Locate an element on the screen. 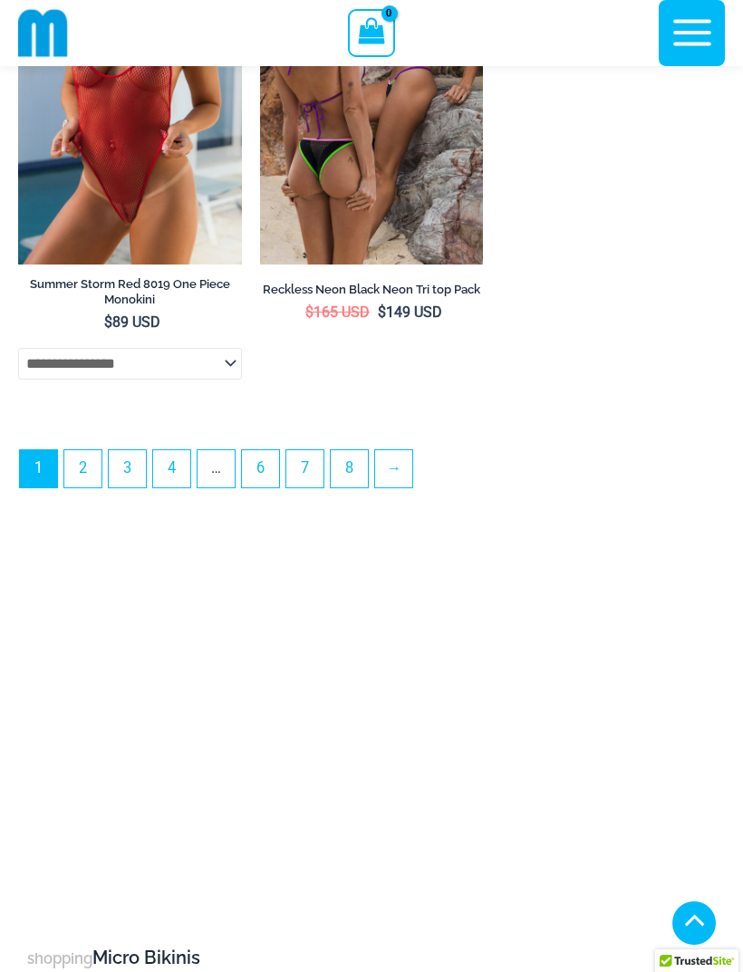 The width and height of the screenshot is (743, 972). bdi: 149 USD is located at coordinates (409, 312).